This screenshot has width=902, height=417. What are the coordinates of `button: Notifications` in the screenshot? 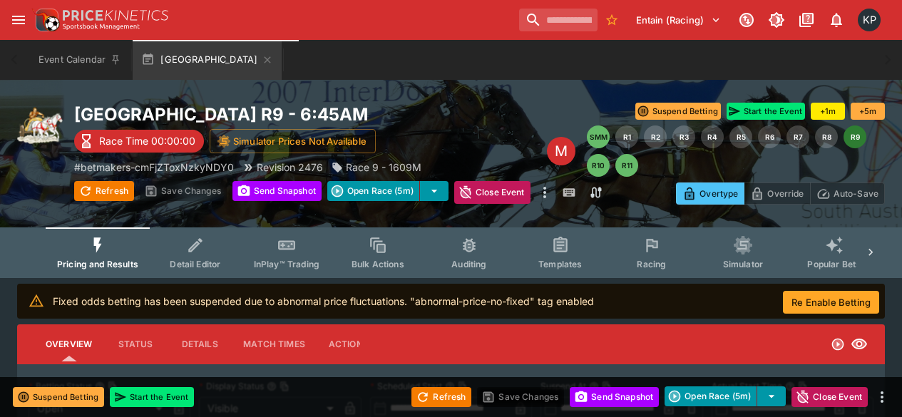 It's located at (836, 20).